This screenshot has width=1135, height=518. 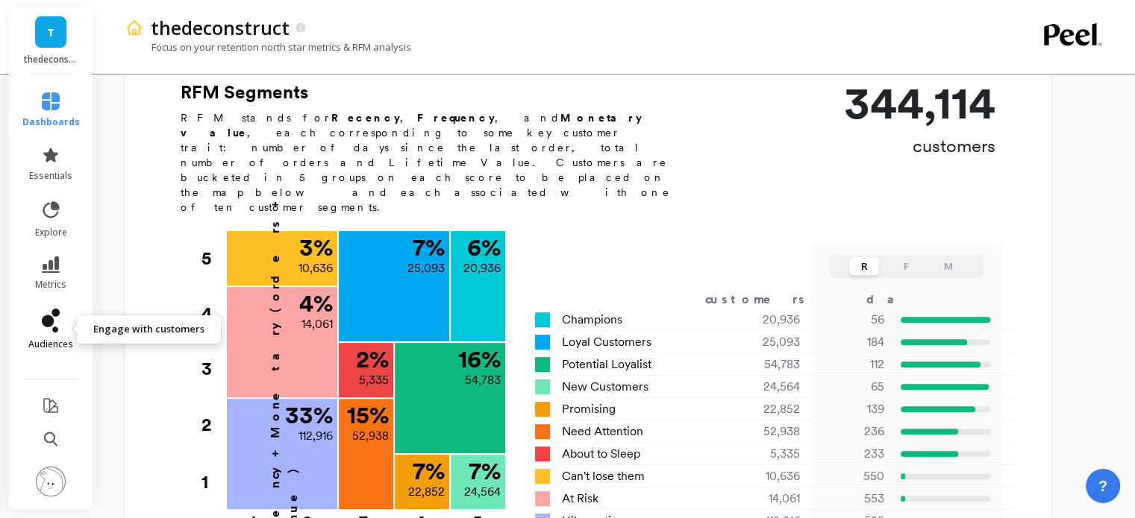 I want to click on p: 344,114, so click(x=919, y=103).